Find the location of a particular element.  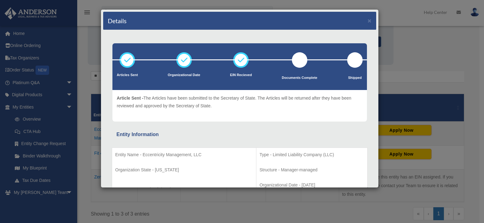

div: Entity Information is located at coordinates (240, 134).